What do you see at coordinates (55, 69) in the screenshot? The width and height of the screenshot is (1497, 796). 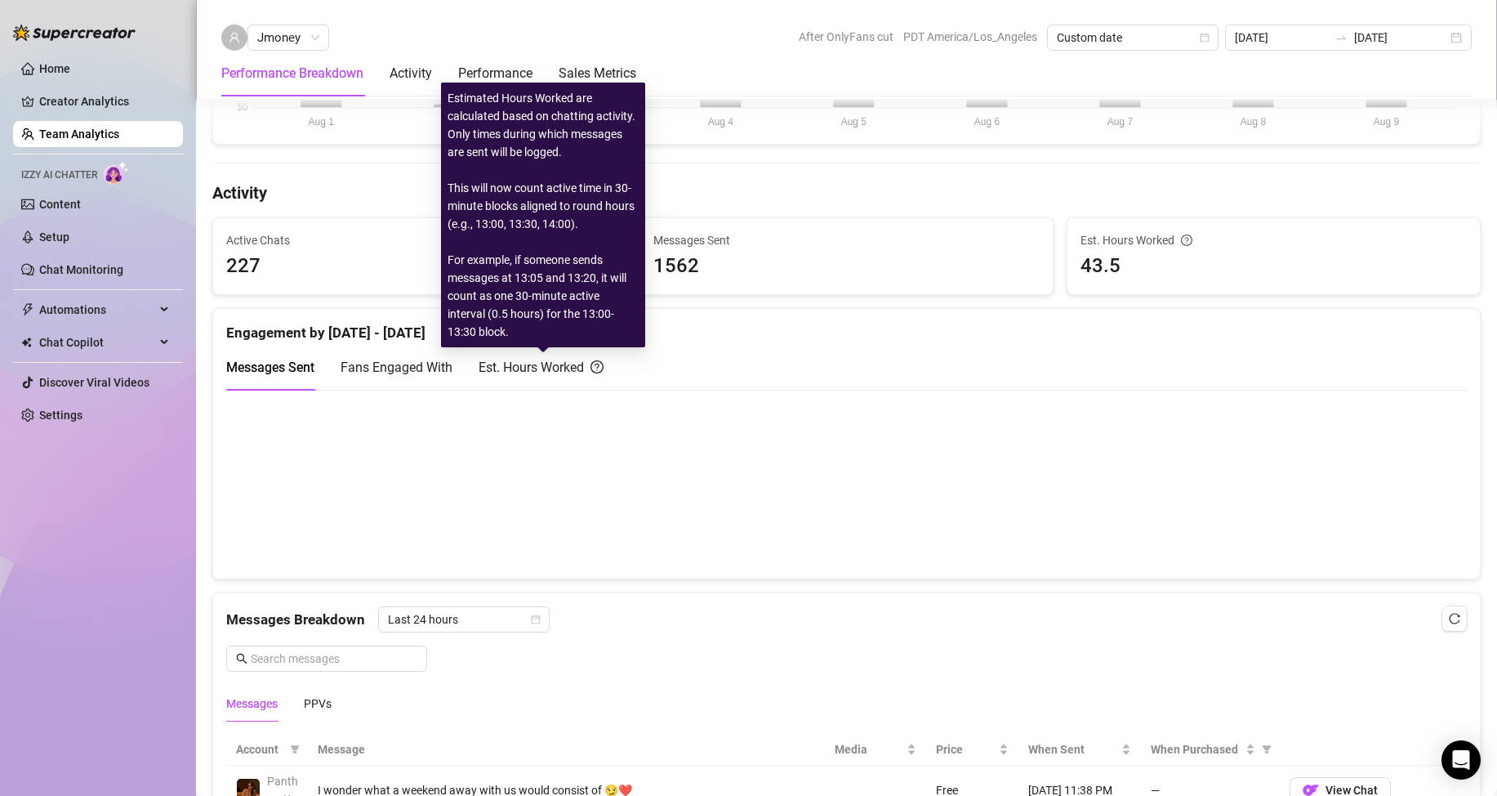 I see `a: Home` at bounding box center [55, 69].